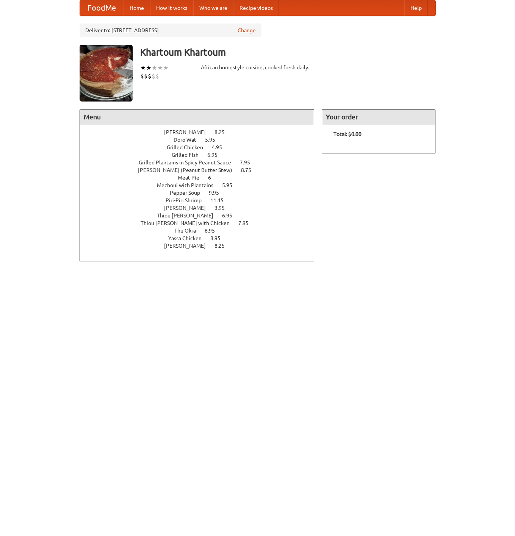 The width and height of the screenshot is (515, 536). What do you see at coordinates (223, 208) in the screenshot?
I see `span: 3.95` at bounding box center [223, 208].